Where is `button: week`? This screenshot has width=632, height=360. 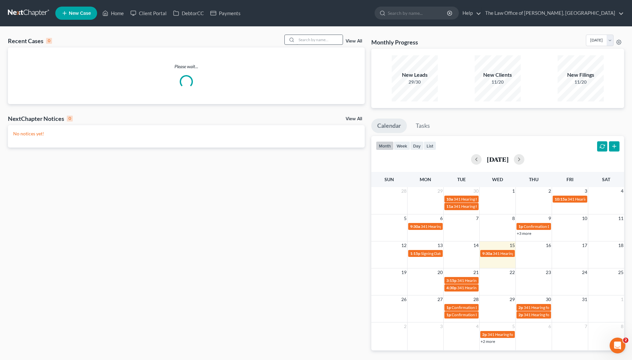
button: week is located at coordinates (402, 146).